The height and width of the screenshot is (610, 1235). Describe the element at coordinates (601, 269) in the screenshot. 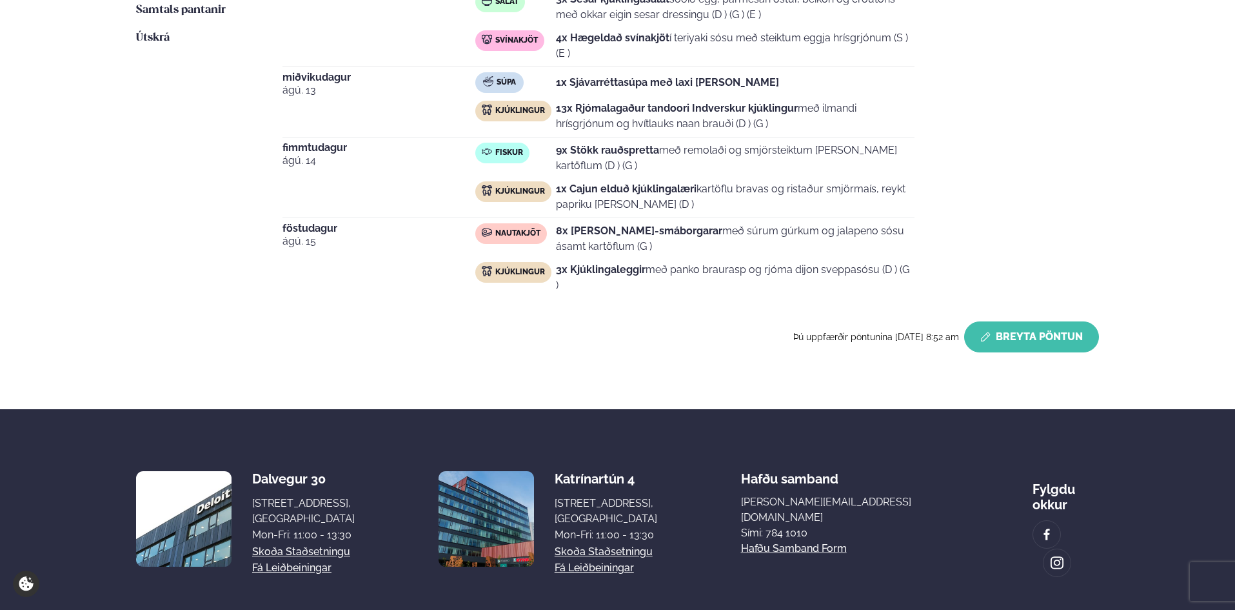

I see `strong: 3x Kjúklingaleggir` at that location.